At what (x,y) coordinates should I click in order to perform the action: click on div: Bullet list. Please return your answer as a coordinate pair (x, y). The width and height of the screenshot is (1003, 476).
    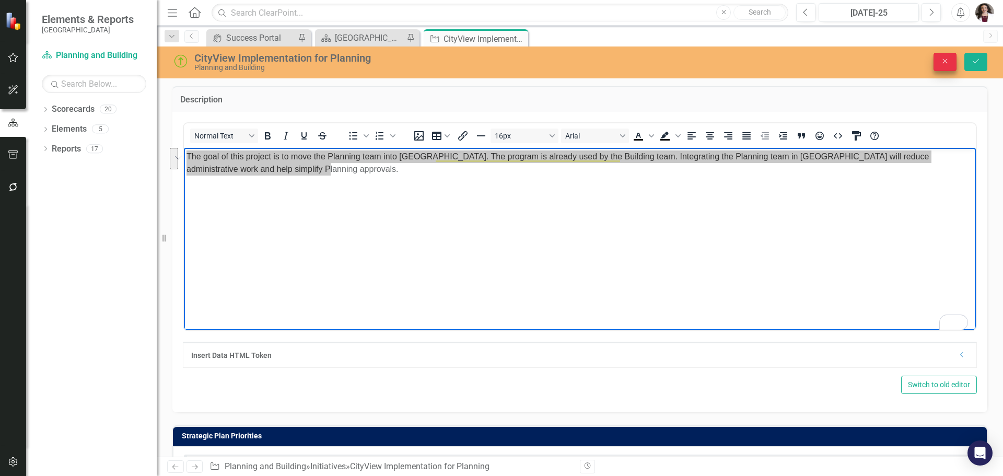
    Looking at the image, I should click on (357, 136).